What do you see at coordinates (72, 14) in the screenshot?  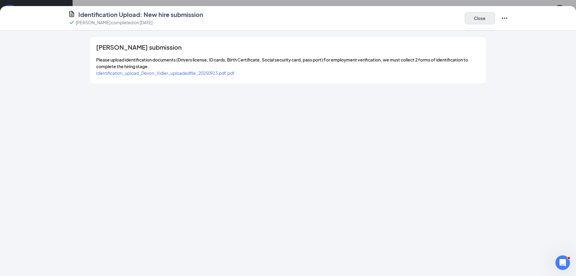 I see `svg: CustomFormIcon` at bounding box center [72, 14].